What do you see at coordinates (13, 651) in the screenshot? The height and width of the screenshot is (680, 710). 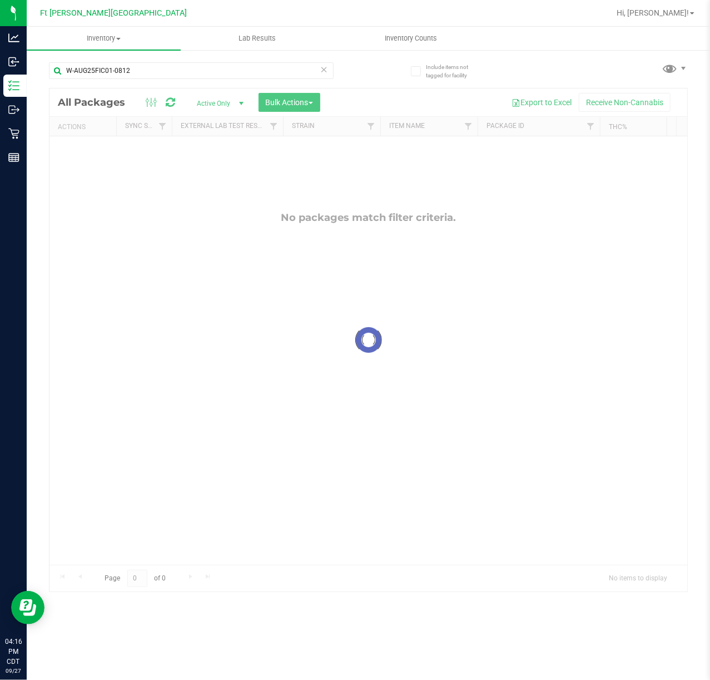 I see `p: 04:16 PM CDT` at bounding box center [13, 651].